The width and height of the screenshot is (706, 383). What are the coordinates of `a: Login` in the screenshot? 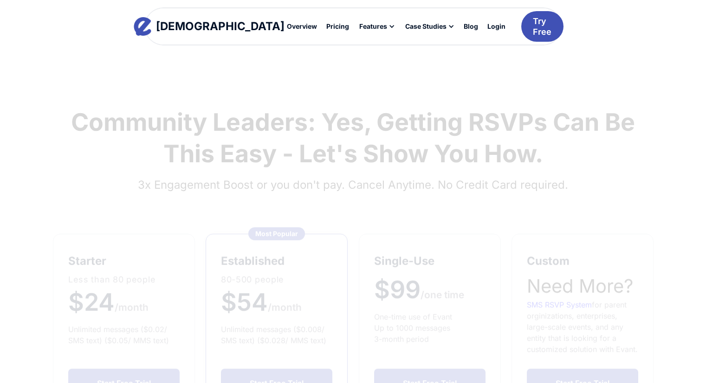 It's located at (496, 26).